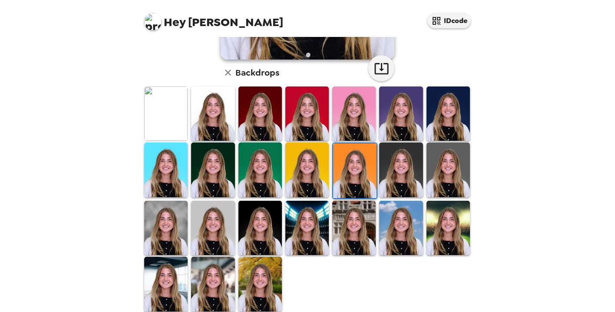  What do you see at coordinates (257, 73) in the screenshot?
I see `h6: Backdrops` at bounding box center [257, 73].